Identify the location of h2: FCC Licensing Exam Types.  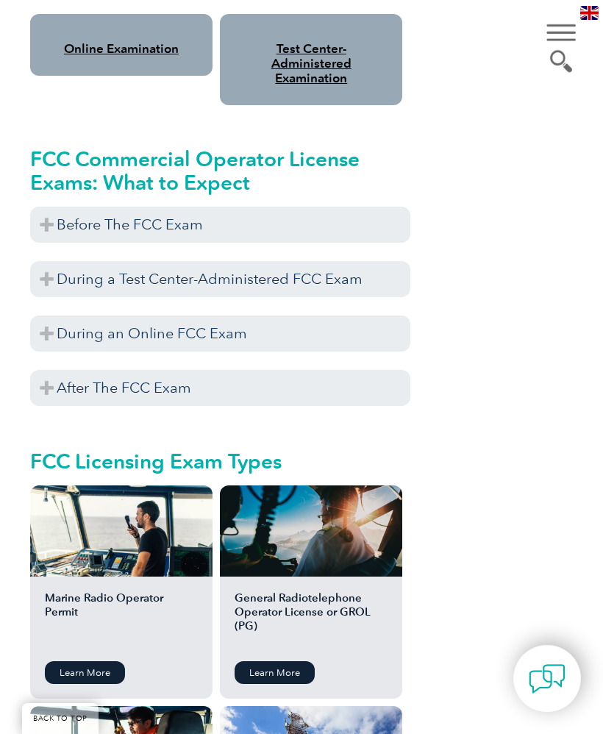
(220, 461).